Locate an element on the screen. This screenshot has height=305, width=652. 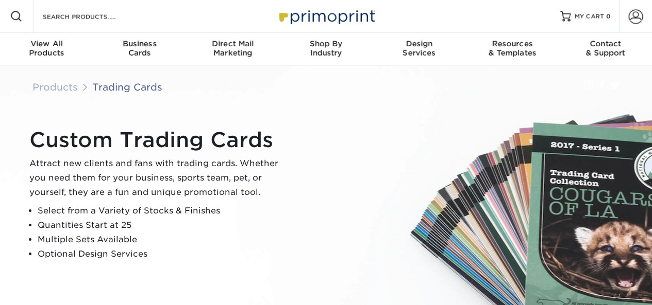
span: Design is located at coordinates (419, 44).